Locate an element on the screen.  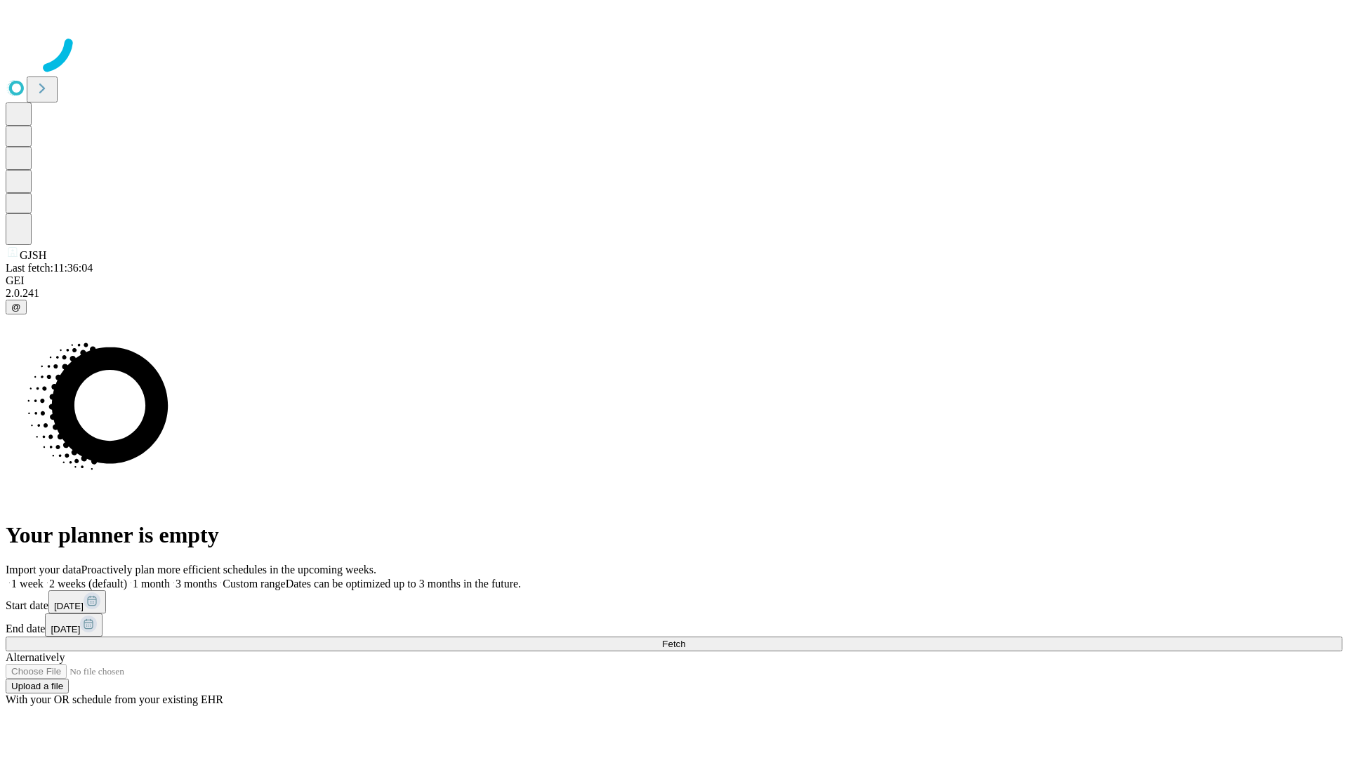
span: Dates can be optimized up to 3 months in the future. is located at coordinates (403, 584).